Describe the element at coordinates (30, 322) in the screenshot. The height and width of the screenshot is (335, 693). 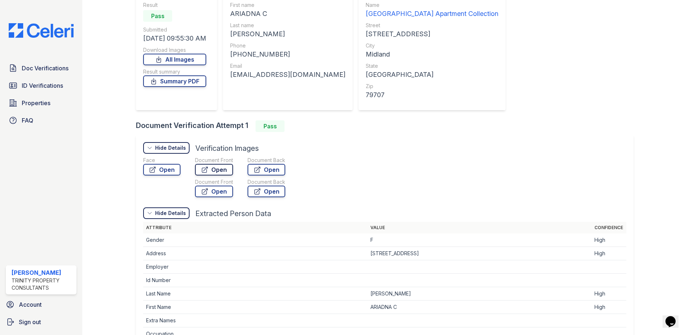
I see `span: Sign out` at that location.